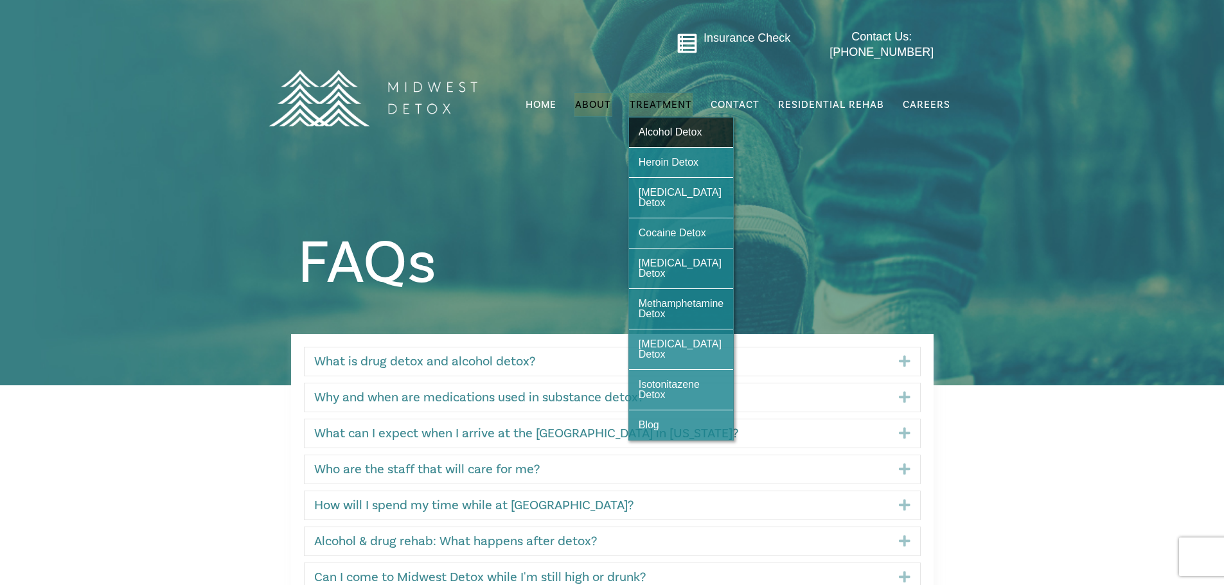  Describe the element at coordinates (687, 46) in the screenshot. I see `a: Go to midwestdetox.com/message-form-page/` at that location.